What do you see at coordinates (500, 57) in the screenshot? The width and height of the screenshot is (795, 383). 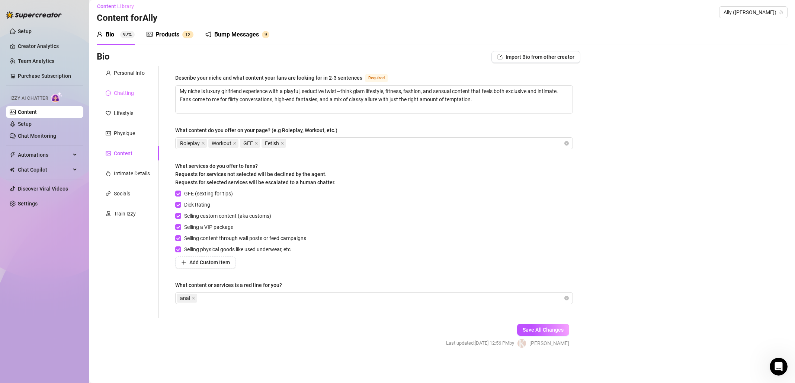 I see `span: import` at bounding box center [500, 57].